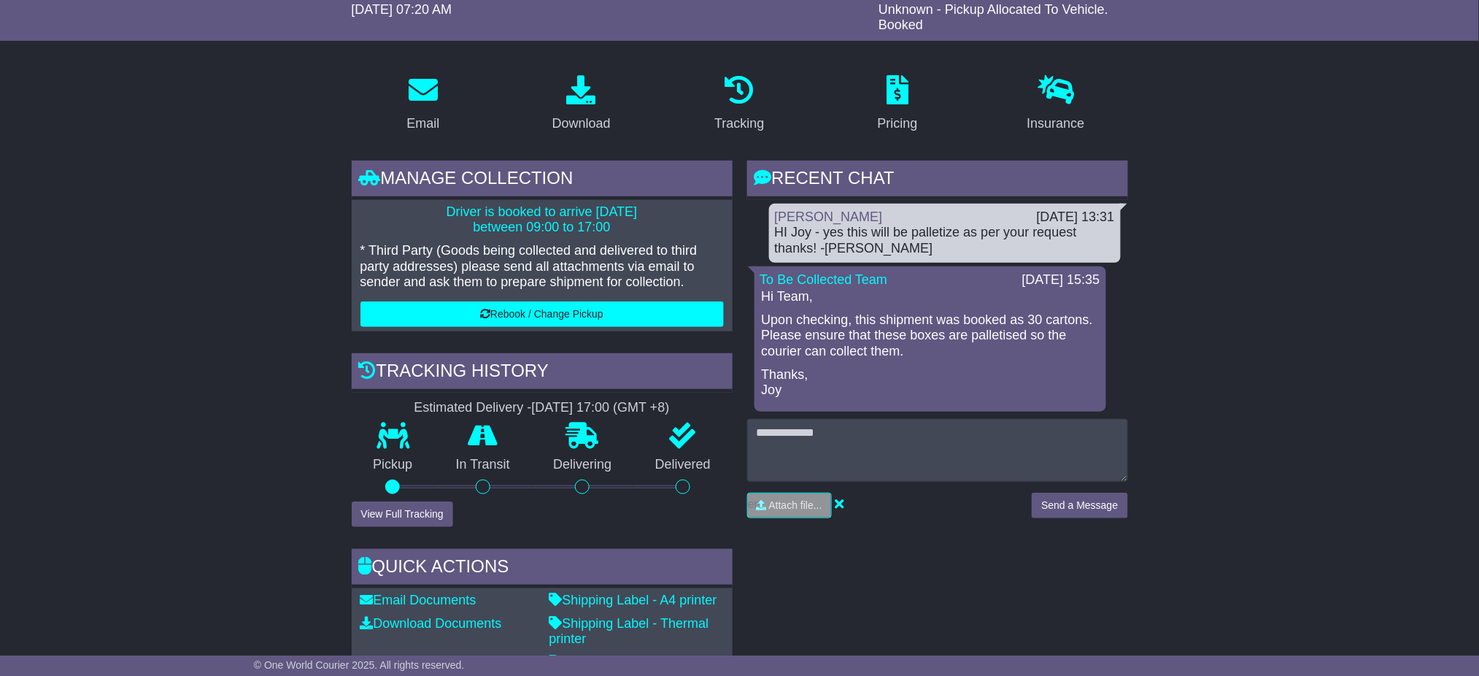 The image size is (1479, 676). What do you see at coordinates (629, 631) in the screenshot?
I see `a: Shipping Label - Thermal printer` at bounding box center [629, 631].